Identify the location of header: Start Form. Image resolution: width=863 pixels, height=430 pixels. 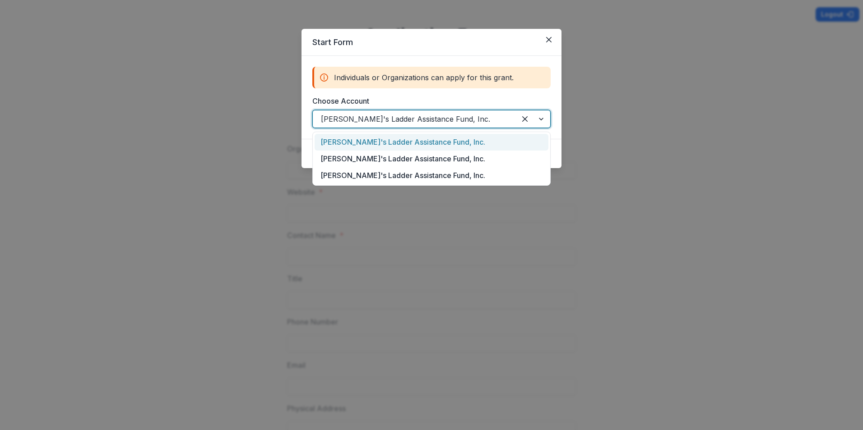
(431, 42).